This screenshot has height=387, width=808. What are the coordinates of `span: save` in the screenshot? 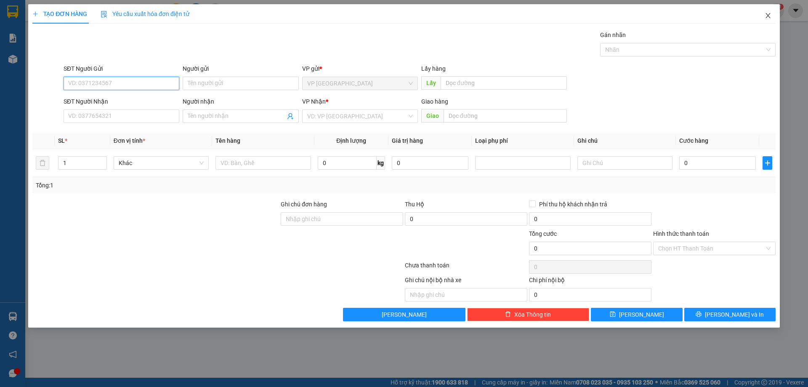 It's located at (613, 314).